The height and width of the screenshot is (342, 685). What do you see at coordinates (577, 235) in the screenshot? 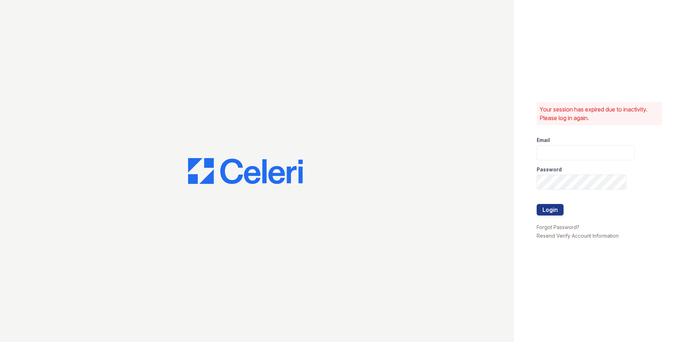
I see `a: Resend Verify Account Information` at bounding box center [577, 235].